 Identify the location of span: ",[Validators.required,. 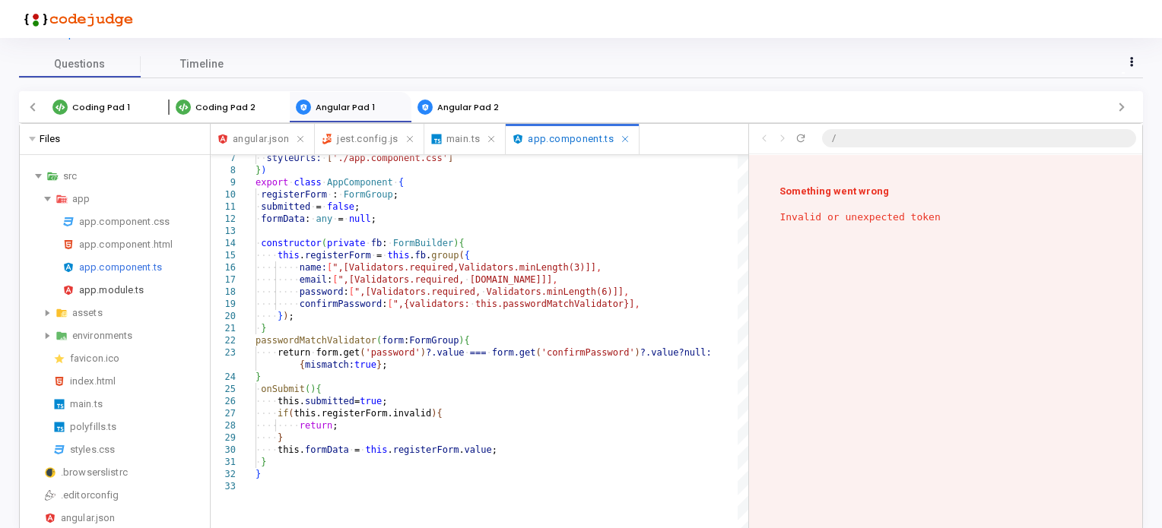
(401, 280).